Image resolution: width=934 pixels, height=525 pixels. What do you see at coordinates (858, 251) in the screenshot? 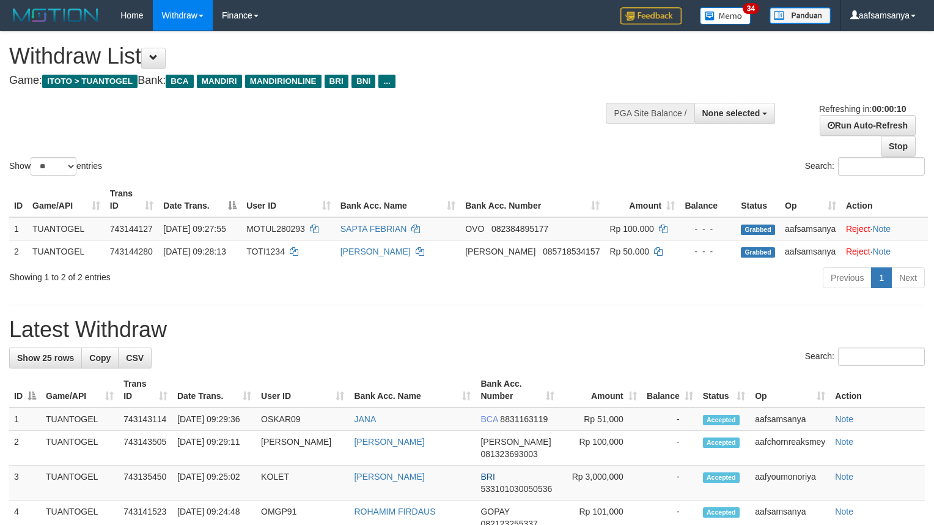
I see `a: Reject` at bounding box center [858, 251].